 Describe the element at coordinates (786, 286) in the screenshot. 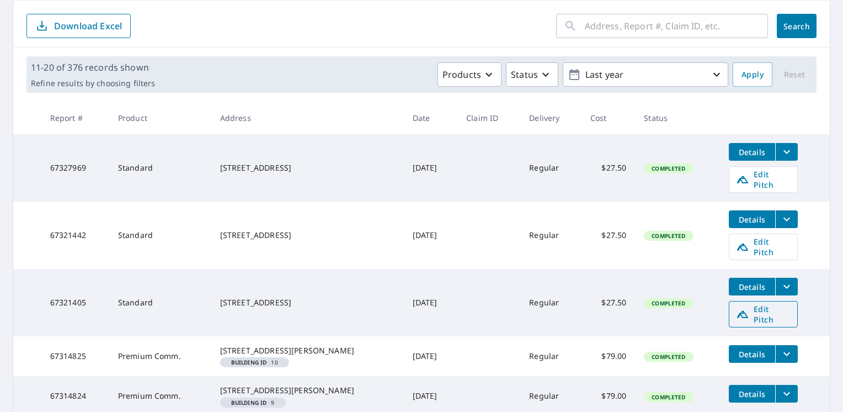

I see `button: filesDropdownBtn-67321405` at that location.